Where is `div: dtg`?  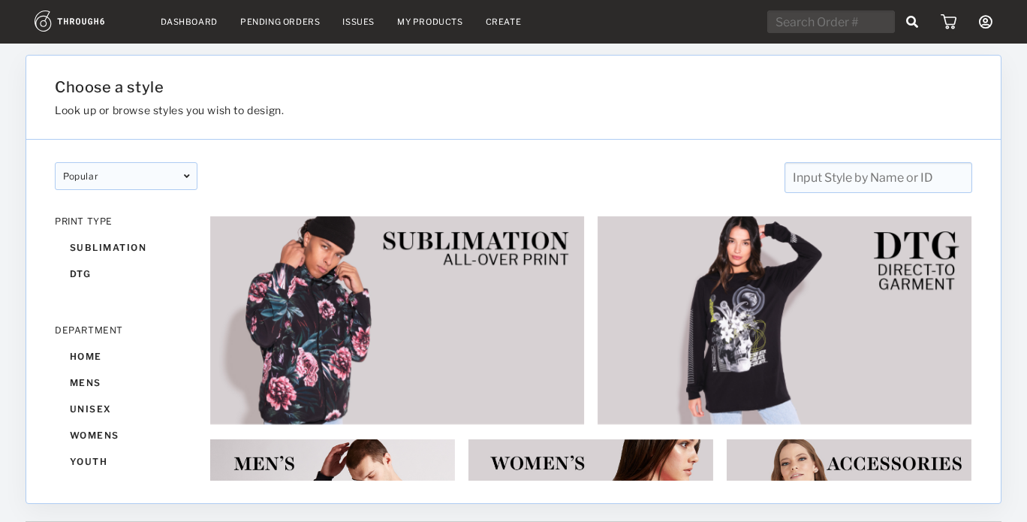 div: dtg is located at coordinates (126, 273).